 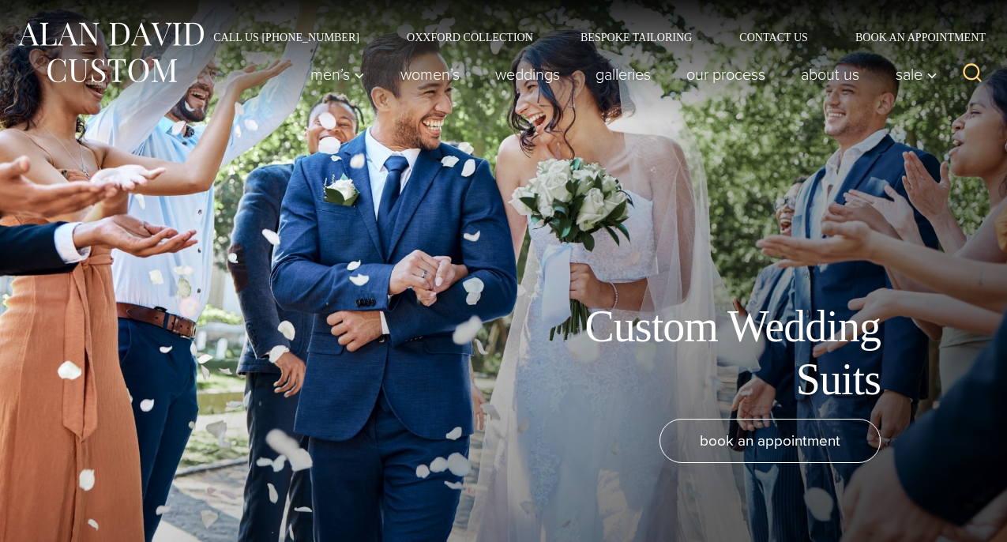 What do you see at coordinates (337, 74) in the screenshot?
I see `span: Men’s` at bounding box center [337, 74].